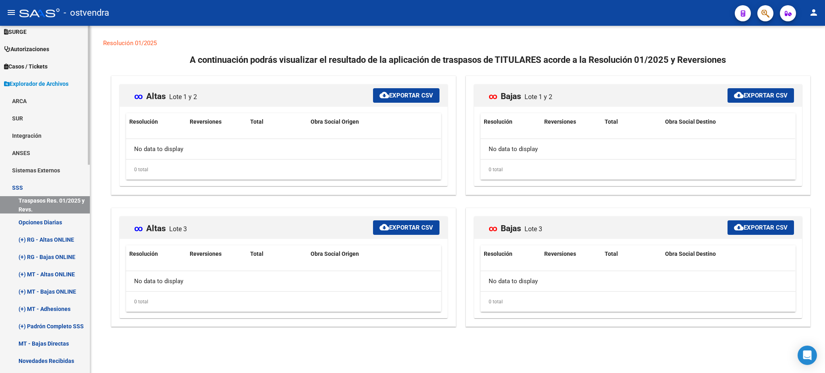 This screenshot has width=825, height=373. Describe the element at coordinates (813, 12) in the screenshot. I see `mat-icon: person` at that location.